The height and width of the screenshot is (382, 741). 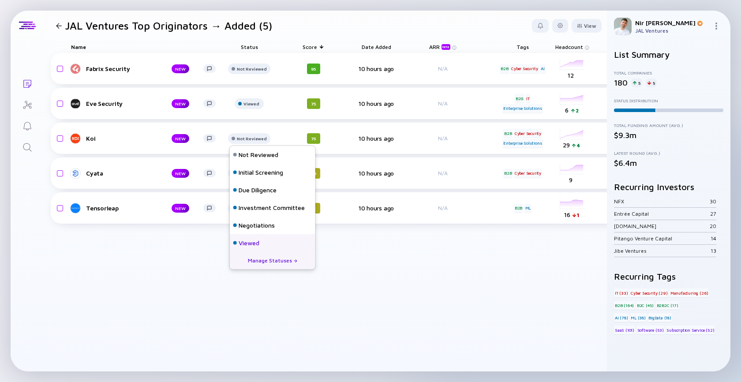 What do you see at coordinates (667, 305) in the screenshot?
I see `div: B2B2C (17)` at bounding box center [667, 305].